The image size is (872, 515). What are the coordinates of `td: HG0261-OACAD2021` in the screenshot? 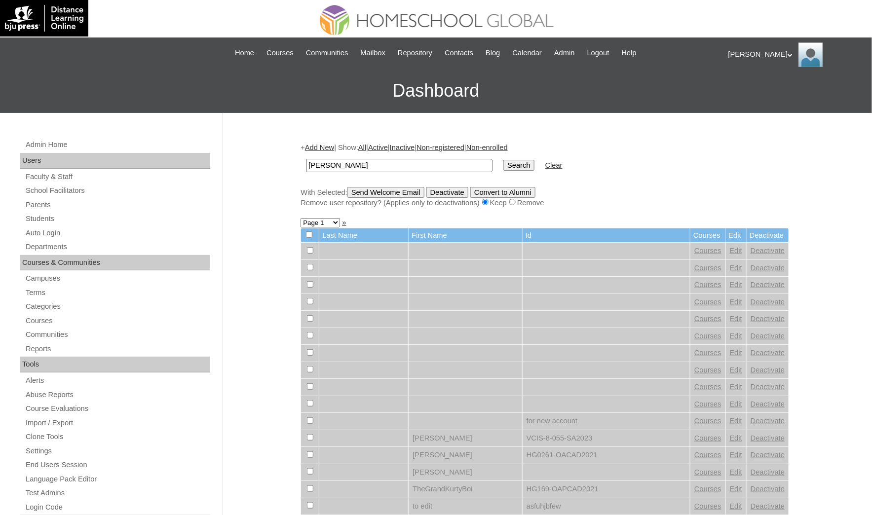 It's located at (606, 456).